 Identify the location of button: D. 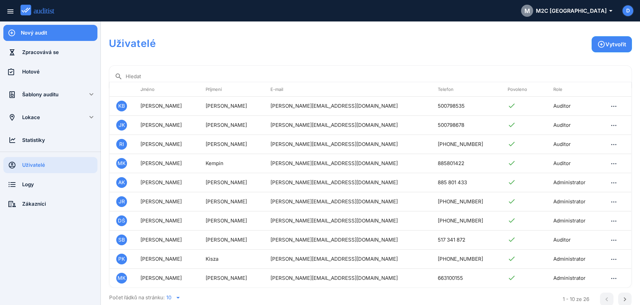
(628, 11).